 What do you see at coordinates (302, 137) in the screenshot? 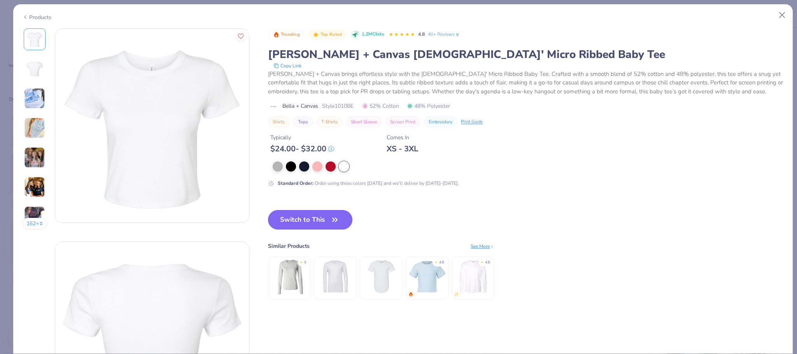
I see `div: Typically` at bounding box center [302, 137].